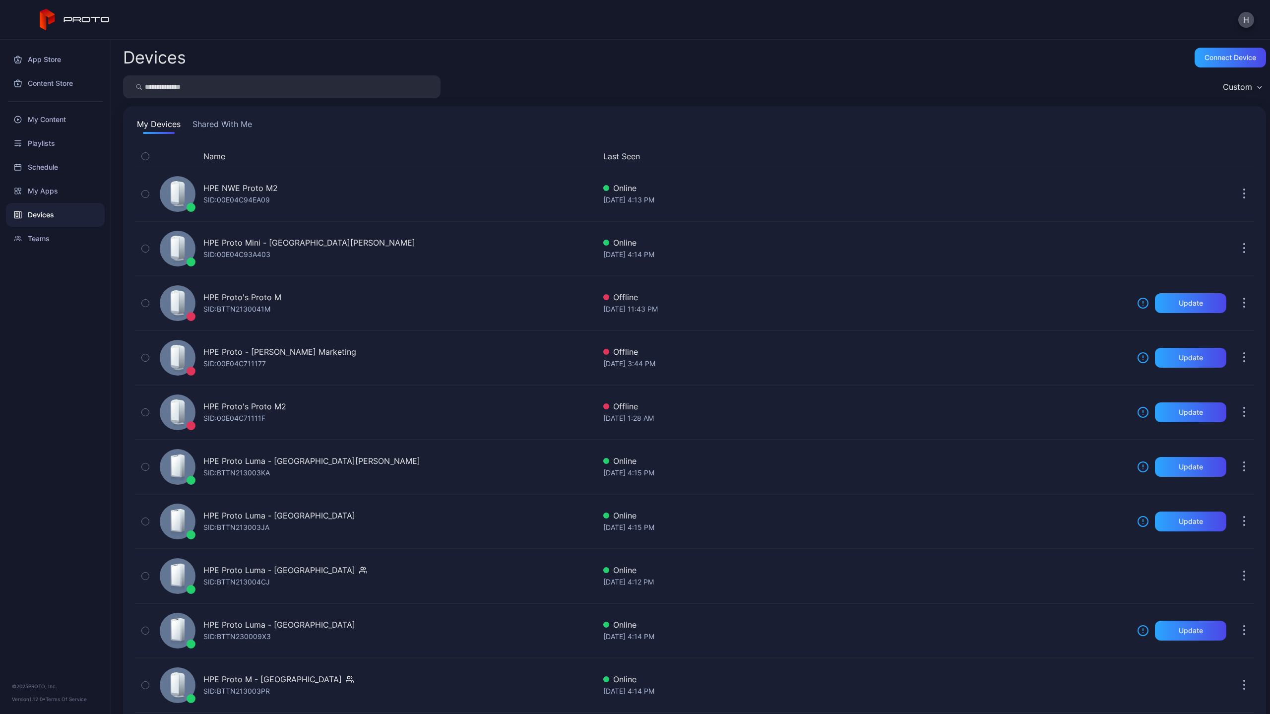  Describe the element at coordinates (237, 582) in the screenshot. I see `div: SID: BTTN213004CJ` at that location.